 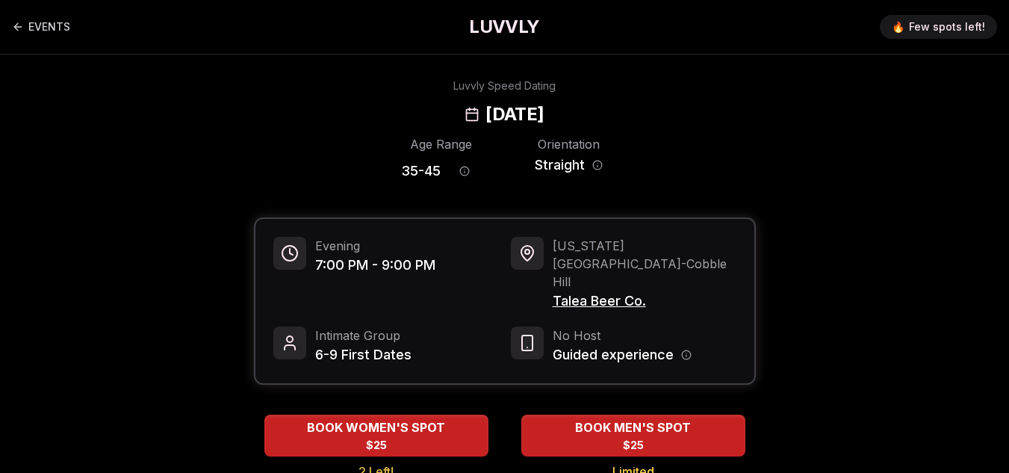 What do you see at coordinates (41, 27) in the screenshot?
I see `a: Back to events` at bounding box center [41, 27].